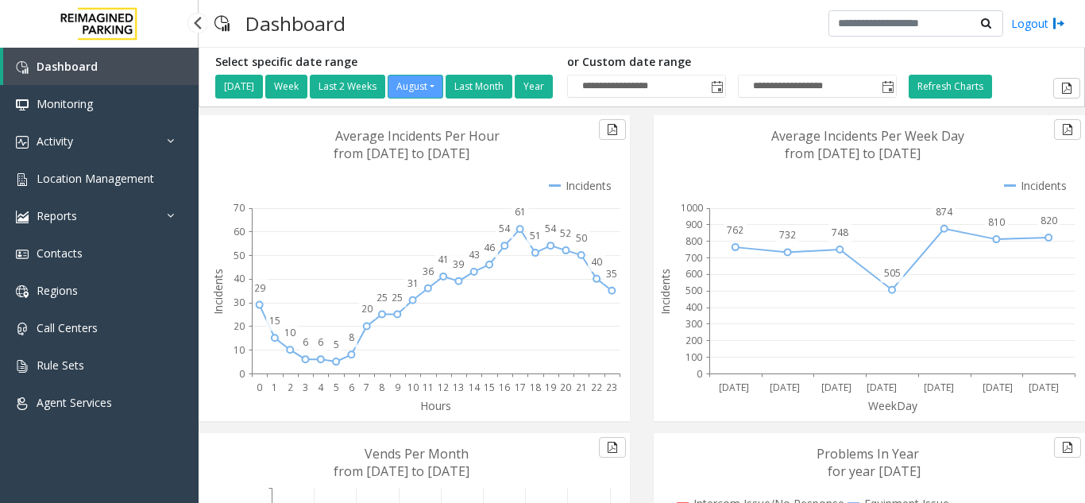 This screenshot has width=1085, height=503. I want to click on text: 4, so click(321, 387).